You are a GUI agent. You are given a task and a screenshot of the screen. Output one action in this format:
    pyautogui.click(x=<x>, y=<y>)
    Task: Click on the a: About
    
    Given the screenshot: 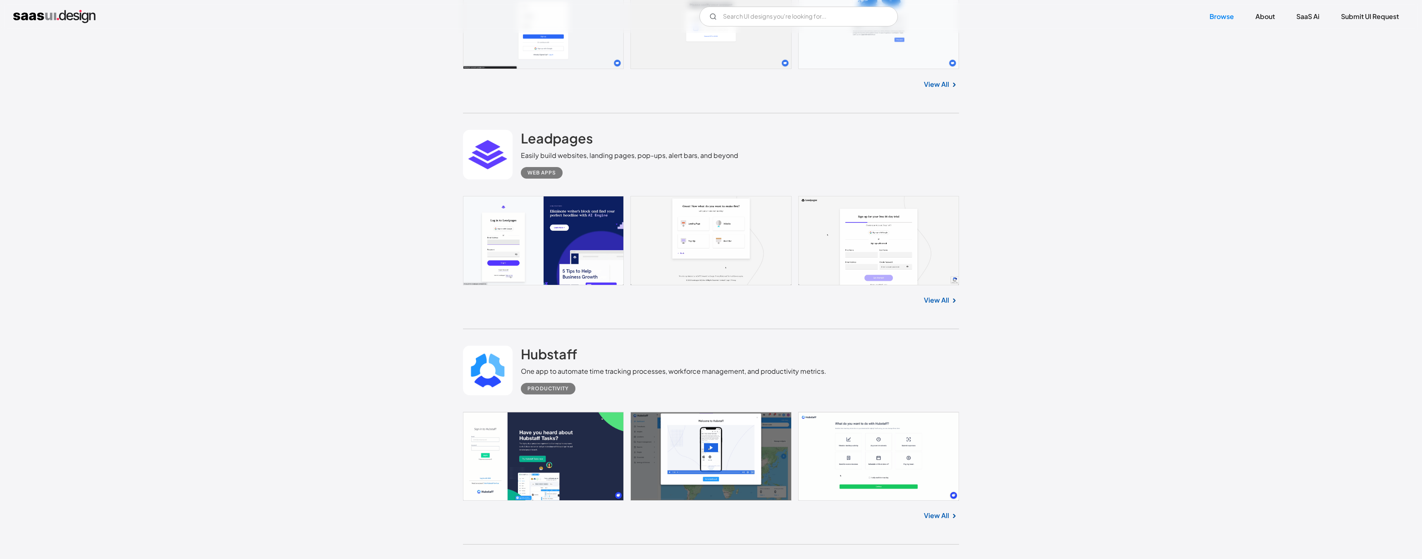 What is the action you would take?
    pyautogui.click(x=1265, y=17)
    